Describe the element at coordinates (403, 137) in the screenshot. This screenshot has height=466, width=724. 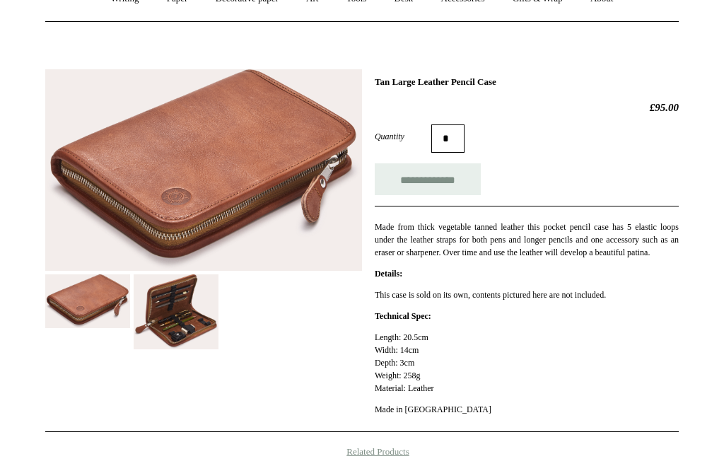
I see `label: Quantity` at that location.